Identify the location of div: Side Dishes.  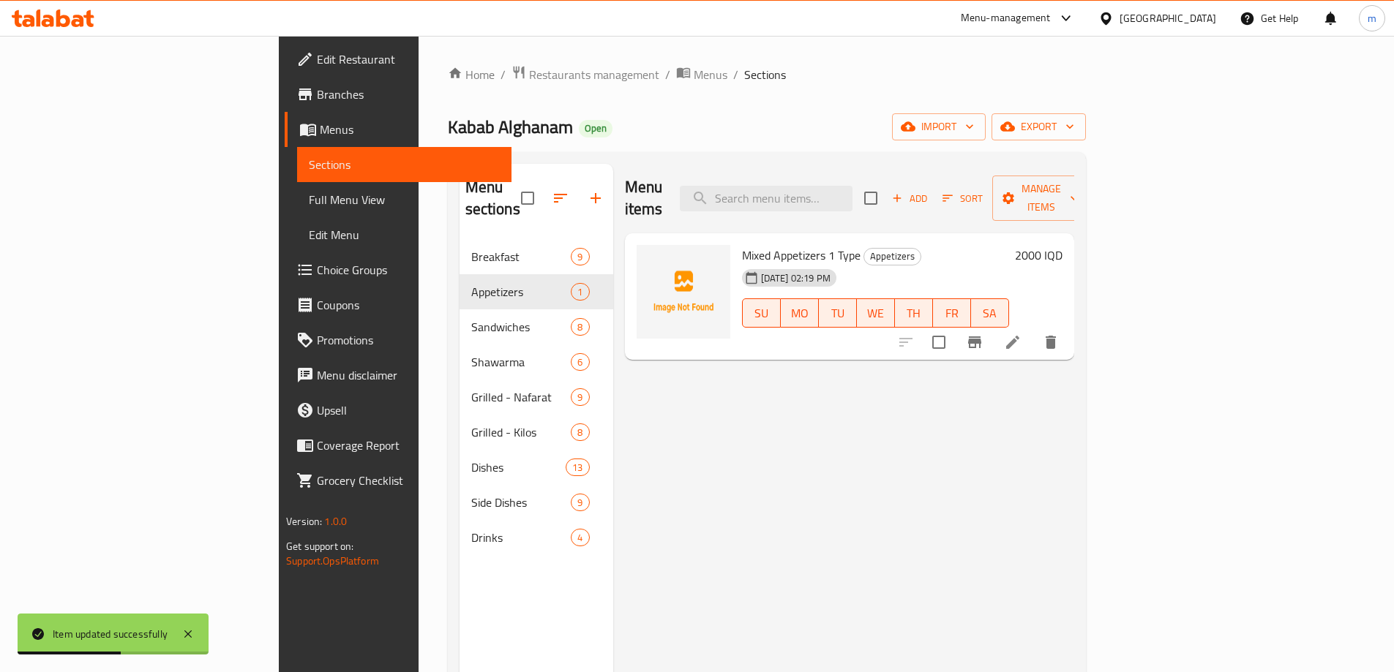
(521, 503).